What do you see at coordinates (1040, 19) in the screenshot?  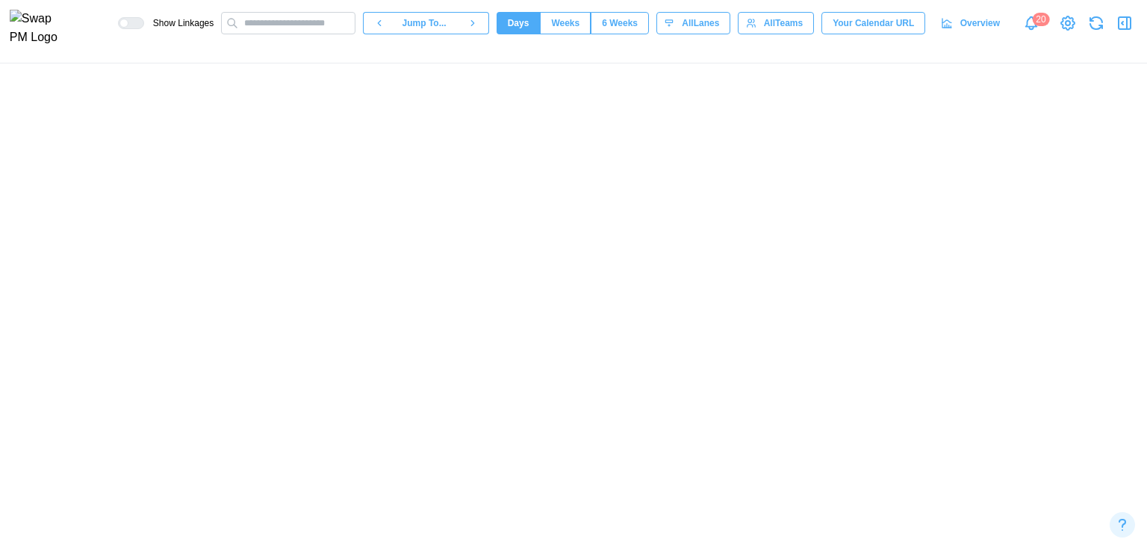 I see `div: 20` at bounding box center [1040, 19].